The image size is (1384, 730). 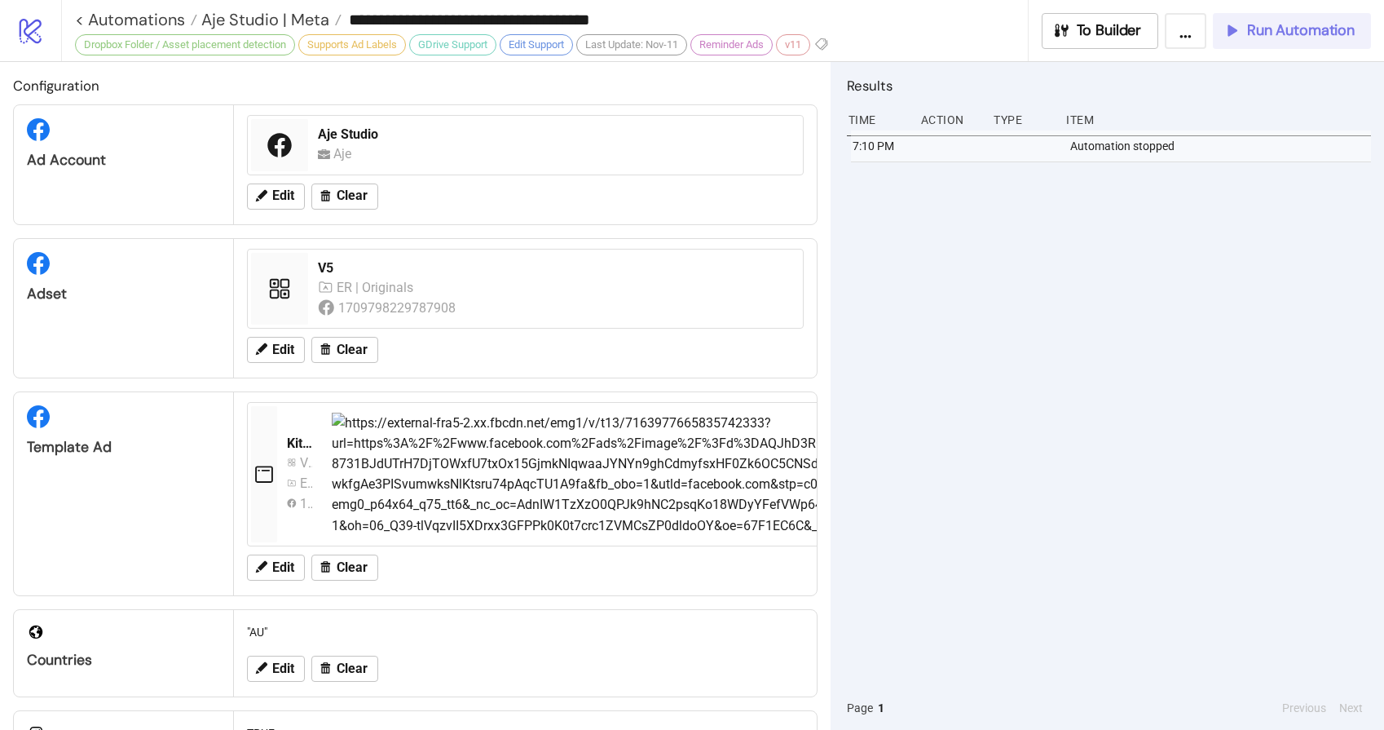 What do you see at coordinates (1109, 30) in the screenshot?
I see `span: To Builder` at bounding box center [1109, 30].